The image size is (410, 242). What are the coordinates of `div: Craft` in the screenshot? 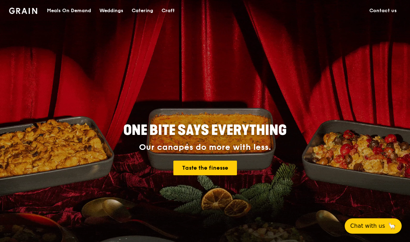 It's located at (168, 11).